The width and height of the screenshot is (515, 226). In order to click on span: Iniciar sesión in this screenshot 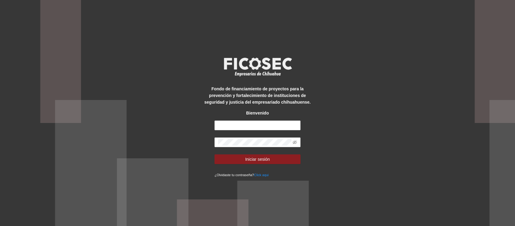, I will do `click(258, 159)`.